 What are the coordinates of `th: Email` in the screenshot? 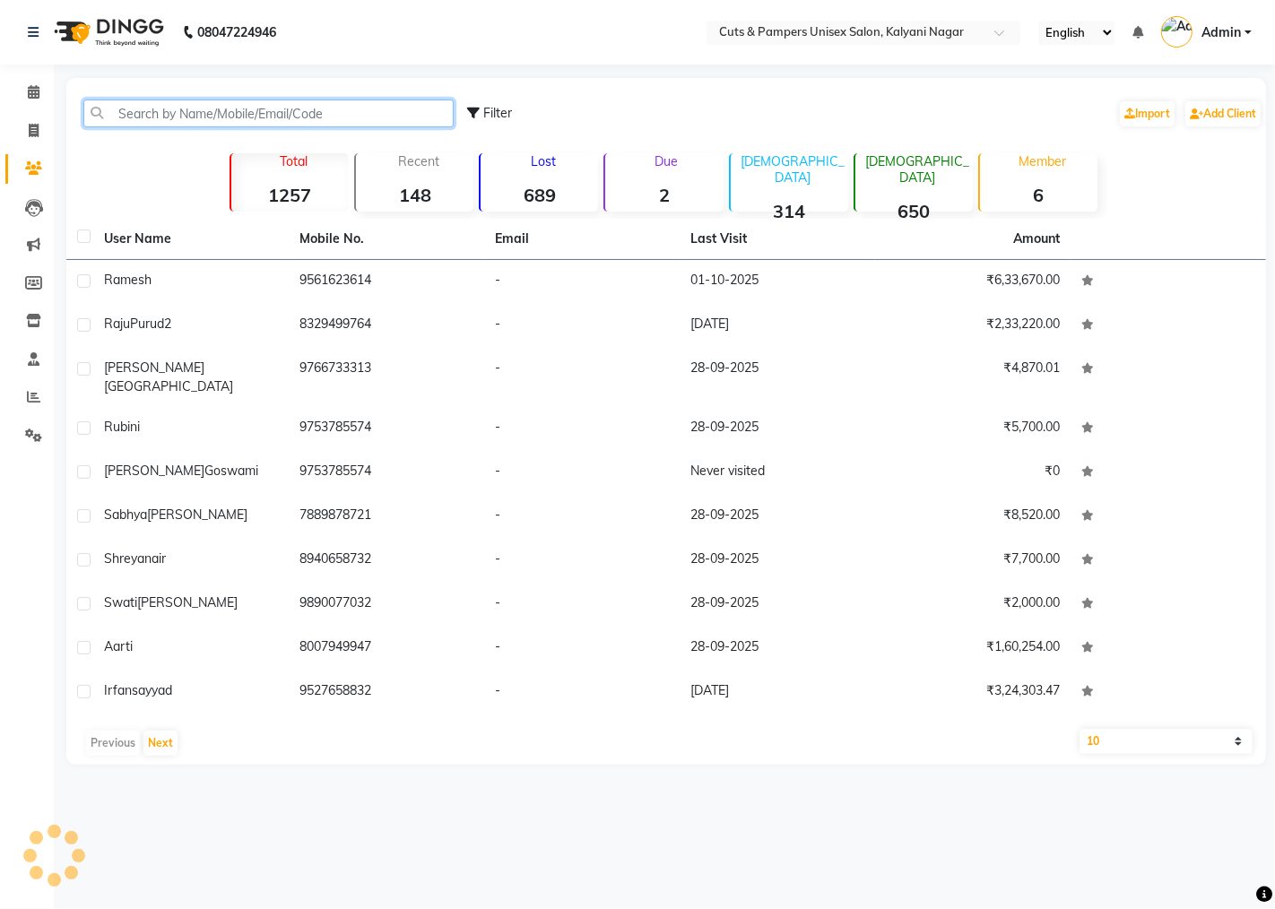 It's located at (582, 239).